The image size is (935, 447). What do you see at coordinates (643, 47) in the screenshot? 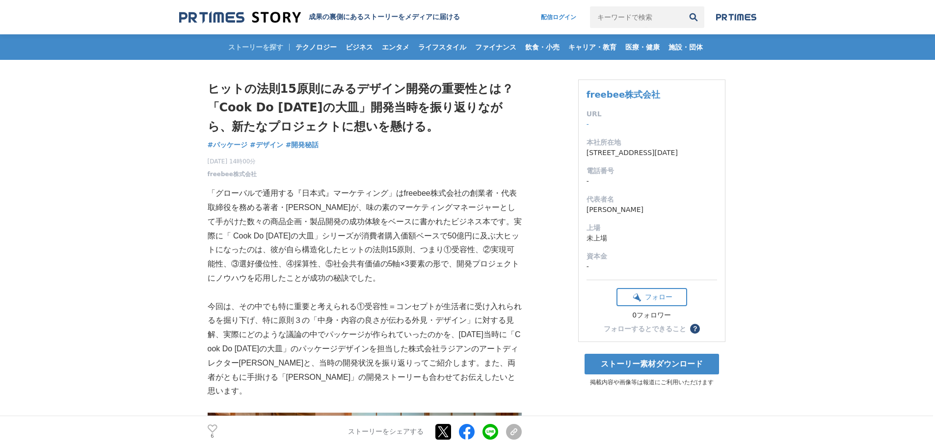
I see `a: 医療・健康` at bounding box center [643, 47].